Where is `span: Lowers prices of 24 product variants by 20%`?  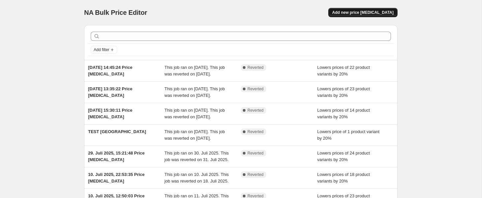
span: Lowers prices of 24 product variants by 20% is located at coordinates (344, 156).